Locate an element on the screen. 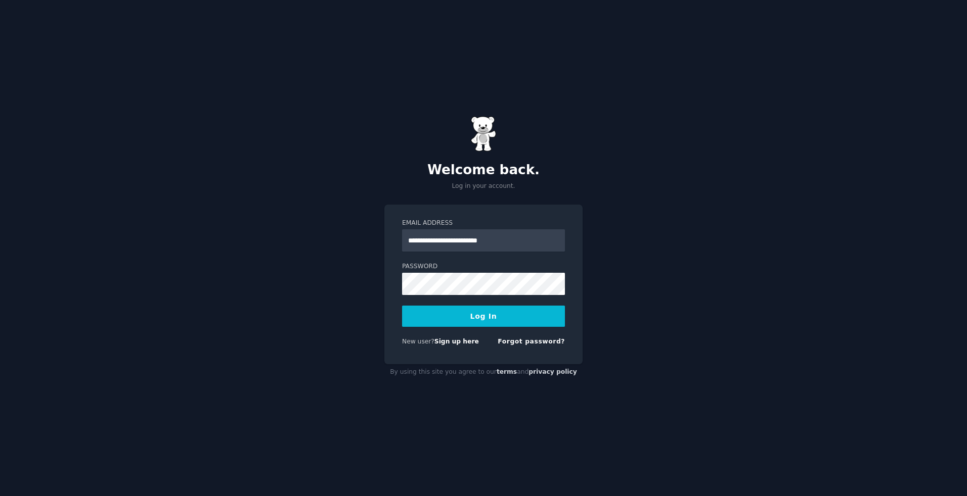 Image resolution: width=967 pixels, height=496 pixels. button: Log In is located at coordinates (483, 316).